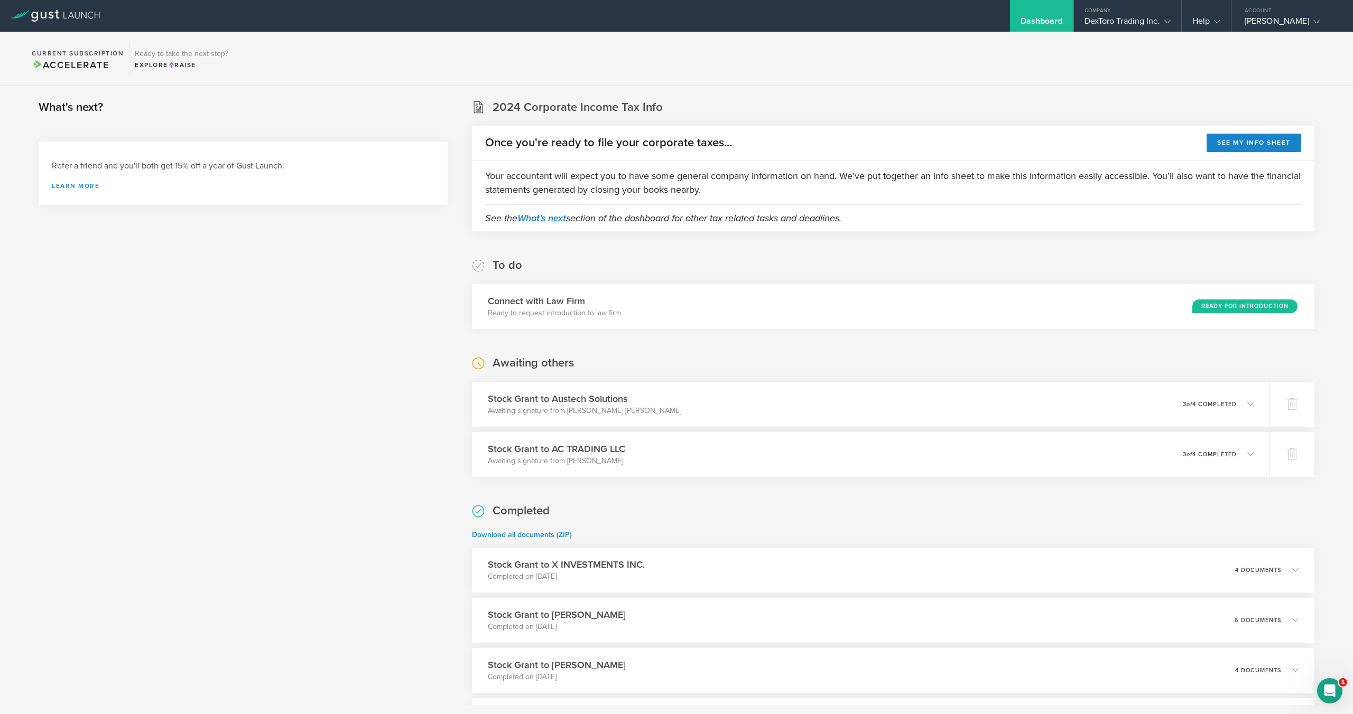 This screenshot has height=714, width=1353. I want to click on h2: What's next?, so click(71, 107).